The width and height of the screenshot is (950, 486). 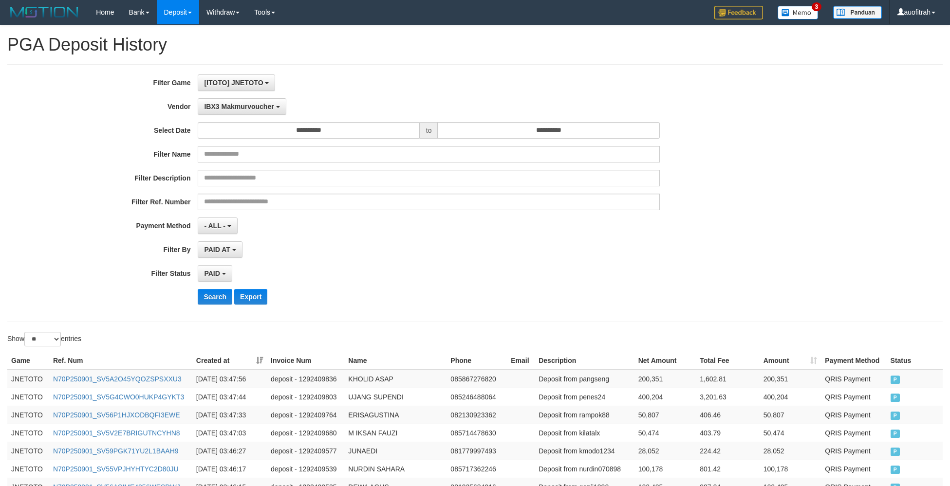 I want to click on th: Status, so click(x=914, y=361).